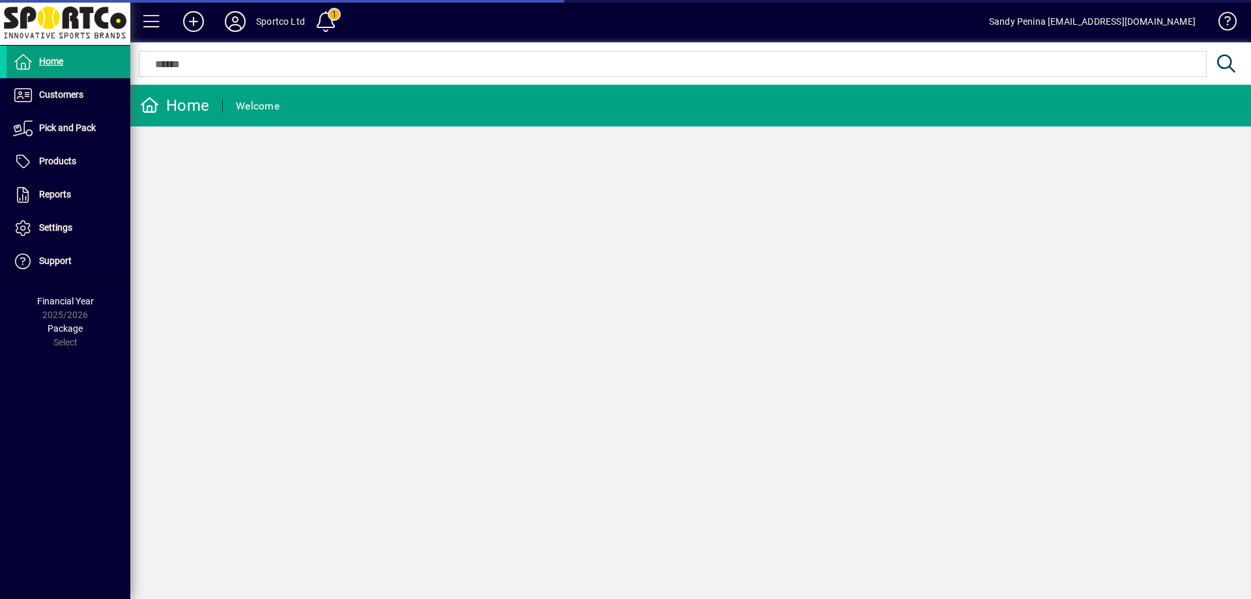 This screenshot has width=1251, height=599. I want to click on a: Customers, so click(68, 95).